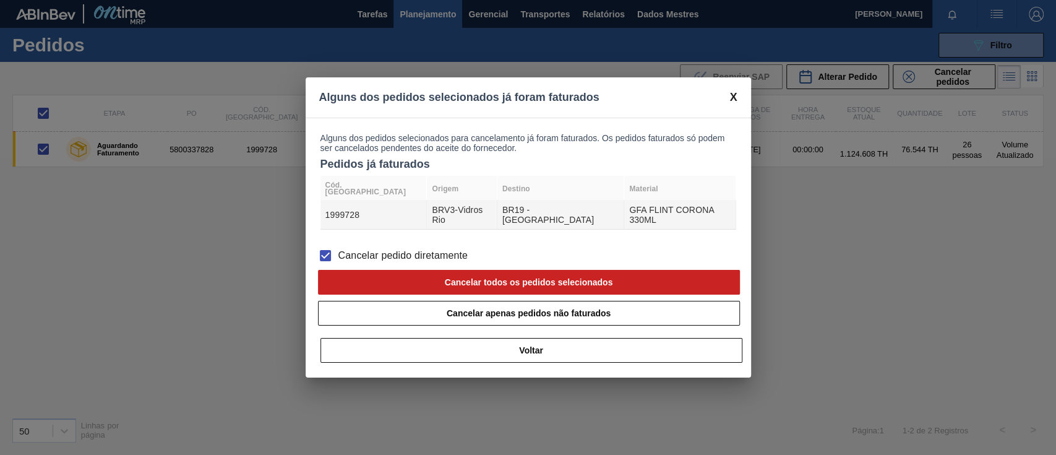 Image resolution: width=1056 pixels, height=455 pixels. What do you see at coordinates (459, 97) in the screenshot?
I see `font: Alguns dos pedidos selecionados já foram faturados` at bounding box center [459, 97].